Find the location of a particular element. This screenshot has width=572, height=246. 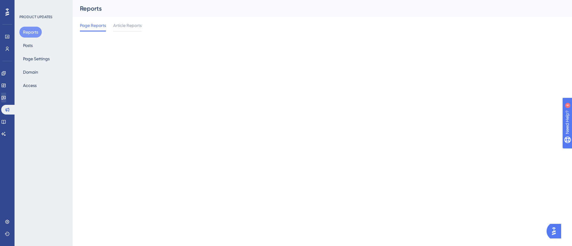

span: Page Reports is located at coordinates (93, 25).